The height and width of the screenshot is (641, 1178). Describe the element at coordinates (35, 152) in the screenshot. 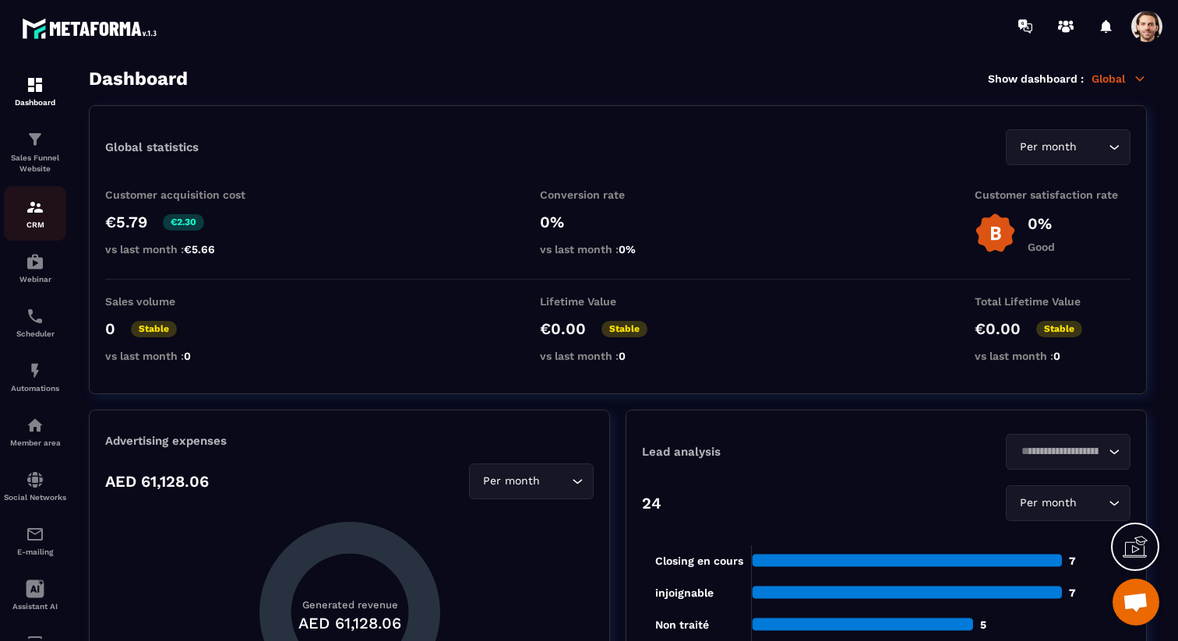

I see `a: formationformationSales Funnel Website` at that location.